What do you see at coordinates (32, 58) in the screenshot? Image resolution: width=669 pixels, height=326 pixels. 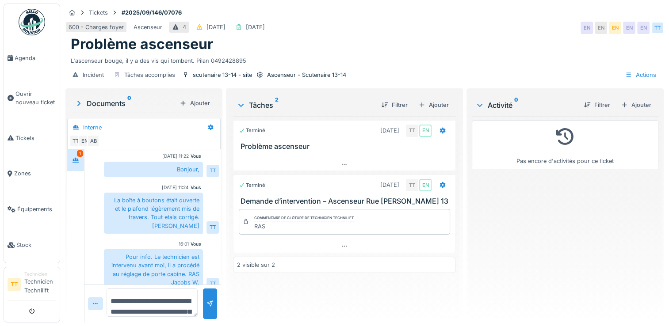 I see `a: Agenda` at bounding box center [32, 58].